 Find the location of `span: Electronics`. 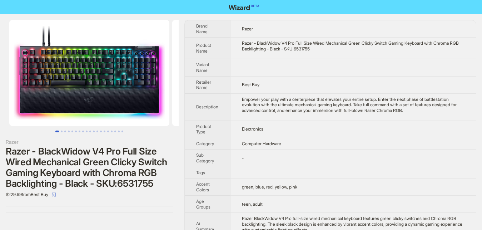

span: Electronics is located at coordinates (252, 129).